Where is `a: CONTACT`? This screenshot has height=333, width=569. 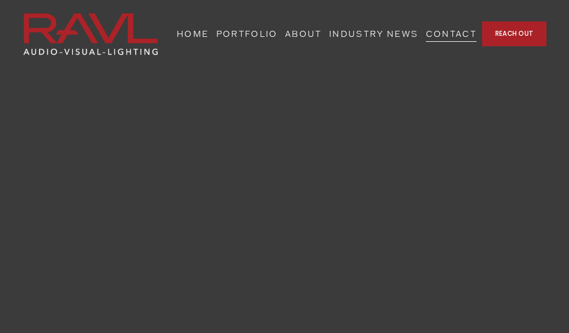 a: CONTACT is located at coordinates (451, 34).